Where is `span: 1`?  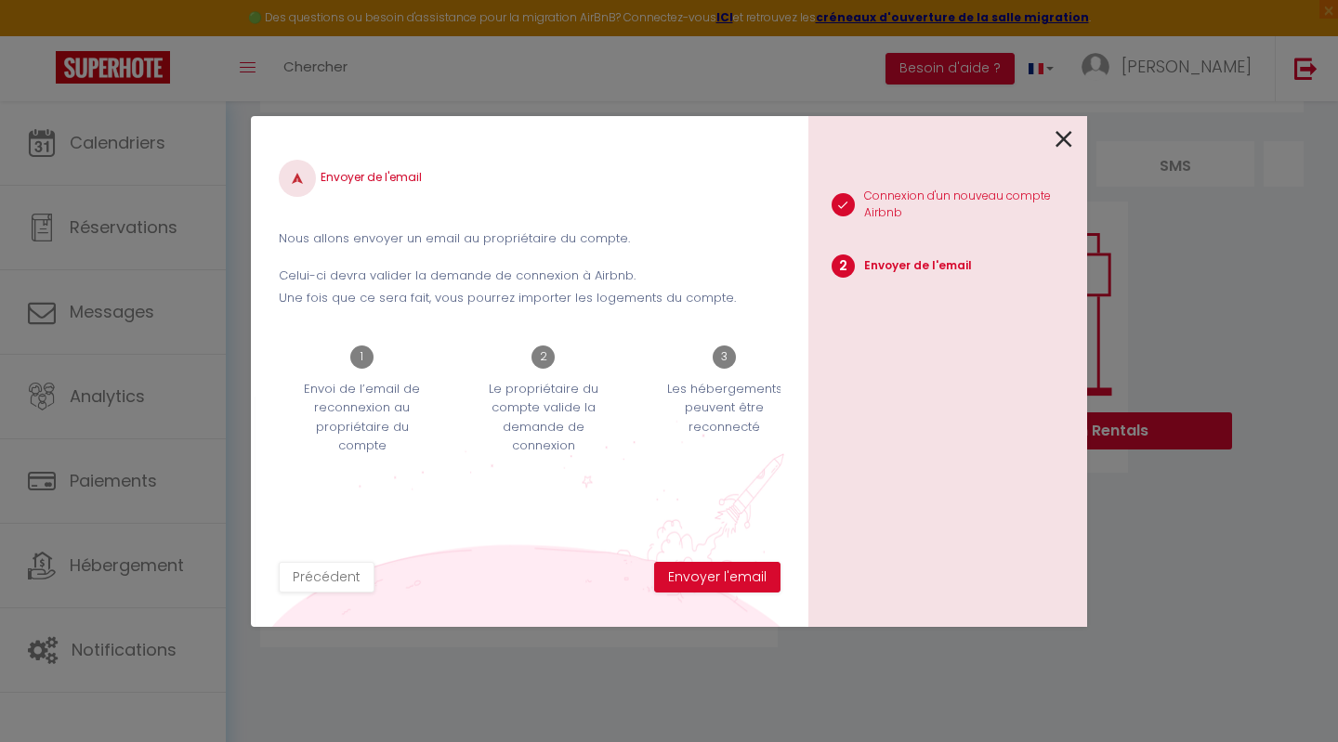
span: 1 is located at coordinates (361, 357).